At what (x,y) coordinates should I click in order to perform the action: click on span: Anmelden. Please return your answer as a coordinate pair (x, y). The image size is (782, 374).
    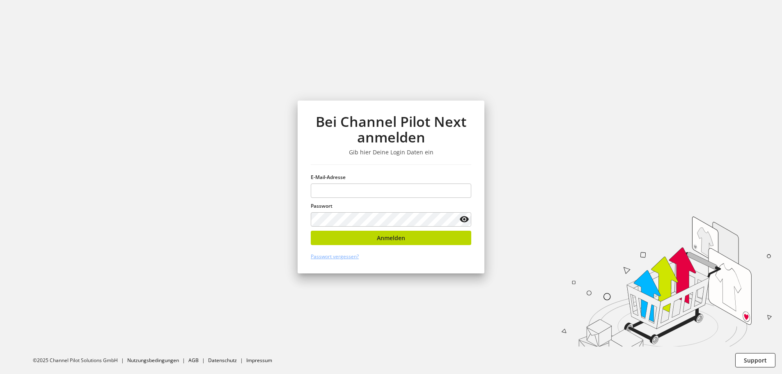
    Looking at the image, I should click on (391, 238).